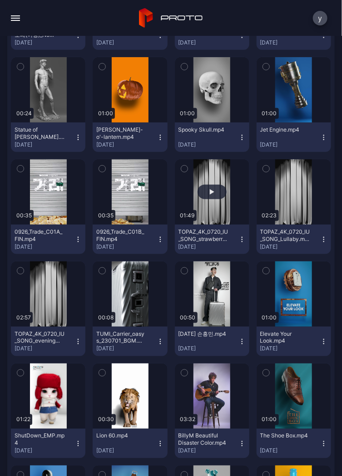 Image resolution: width=342 pixels, height=476 pixels. Describe the element at coordinates (203, 130) in the screenshot. I see `div: Spooky Skull.mp4` at that location.